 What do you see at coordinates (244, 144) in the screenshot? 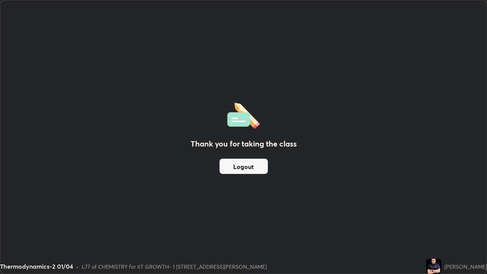
I see `h2: Thank you for taking the class` at bounding box center [244, 144].